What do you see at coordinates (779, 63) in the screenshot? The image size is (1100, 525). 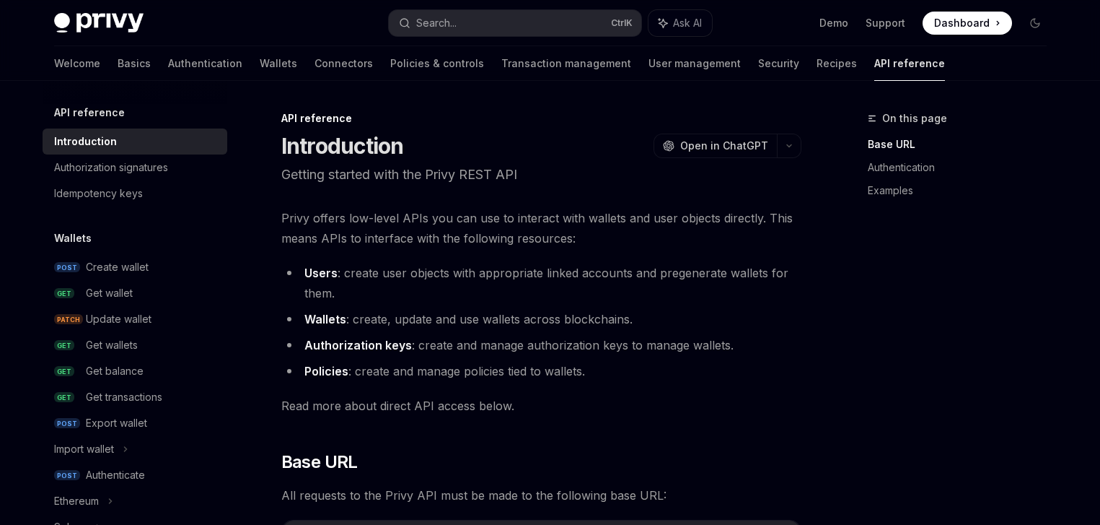 I see `a: Security` at bounding box center [779, 63].